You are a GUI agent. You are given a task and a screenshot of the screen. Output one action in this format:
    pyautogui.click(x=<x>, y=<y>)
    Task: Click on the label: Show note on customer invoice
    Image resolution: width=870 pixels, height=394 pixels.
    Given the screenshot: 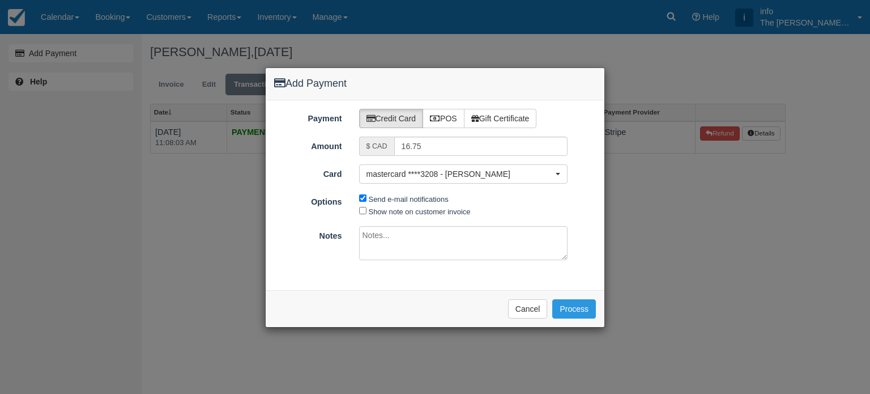 What is the action you would take?
    pyautogui.click(x=420, y=211)
    